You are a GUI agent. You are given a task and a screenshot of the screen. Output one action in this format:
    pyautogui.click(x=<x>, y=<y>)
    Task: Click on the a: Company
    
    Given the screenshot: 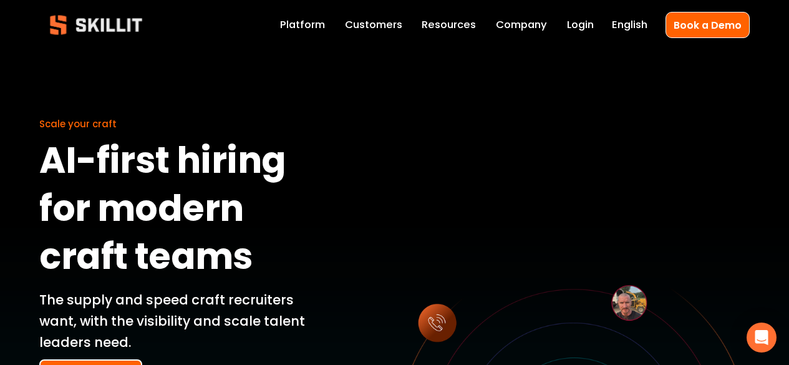 What is the action you would take?
    pyautogui.click(x=522, y=25)
    